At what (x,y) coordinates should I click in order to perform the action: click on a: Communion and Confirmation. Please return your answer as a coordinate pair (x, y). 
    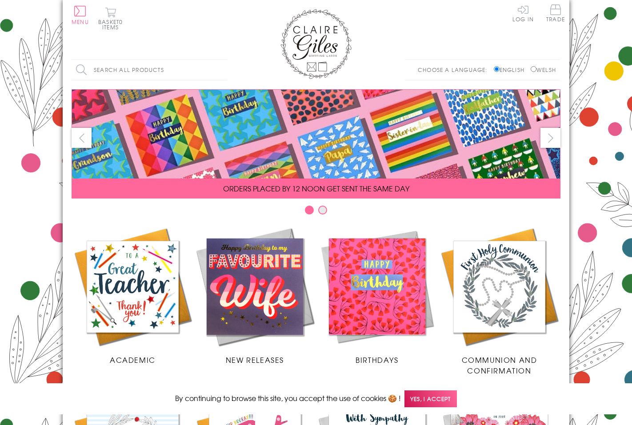
    Looking at the image, I should click on (499, 301).